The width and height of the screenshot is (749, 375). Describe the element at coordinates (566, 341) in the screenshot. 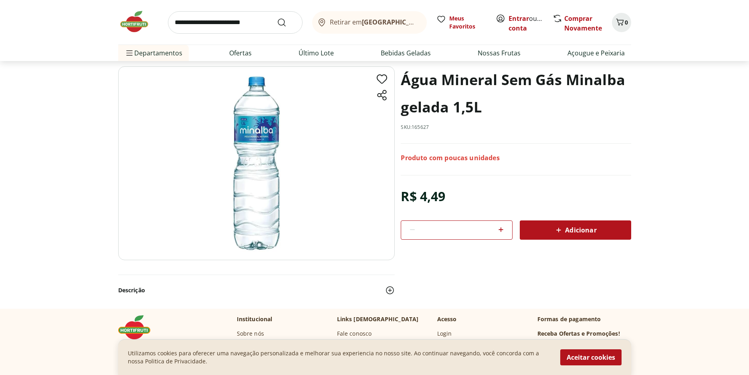

I see `h3: Cadastre seu e-mail:` at that location.